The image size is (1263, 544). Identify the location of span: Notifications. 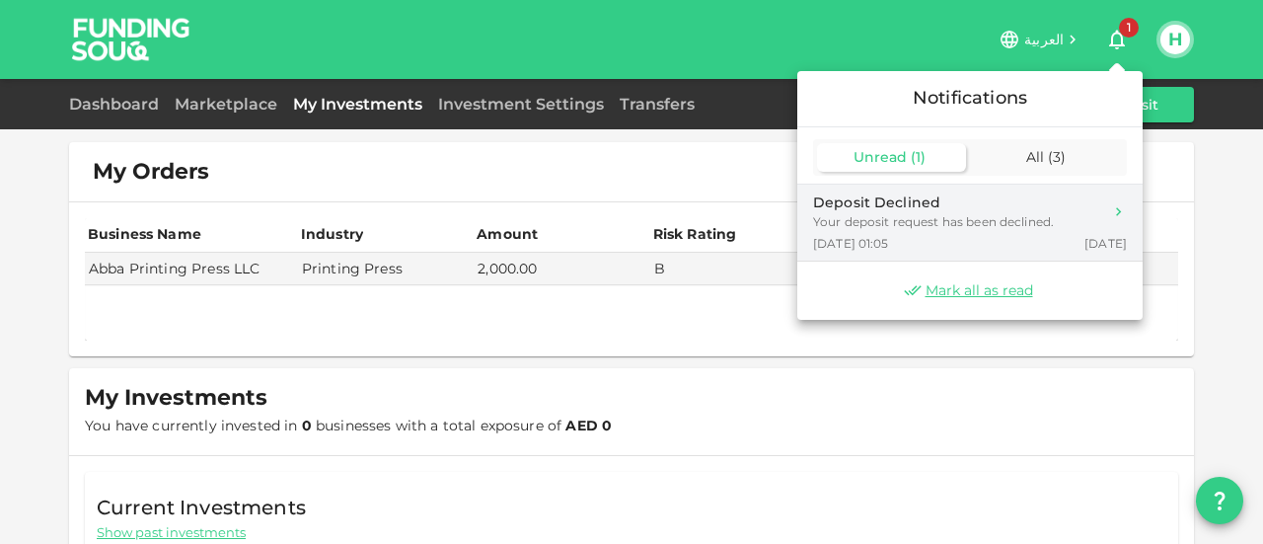
(970, 98).